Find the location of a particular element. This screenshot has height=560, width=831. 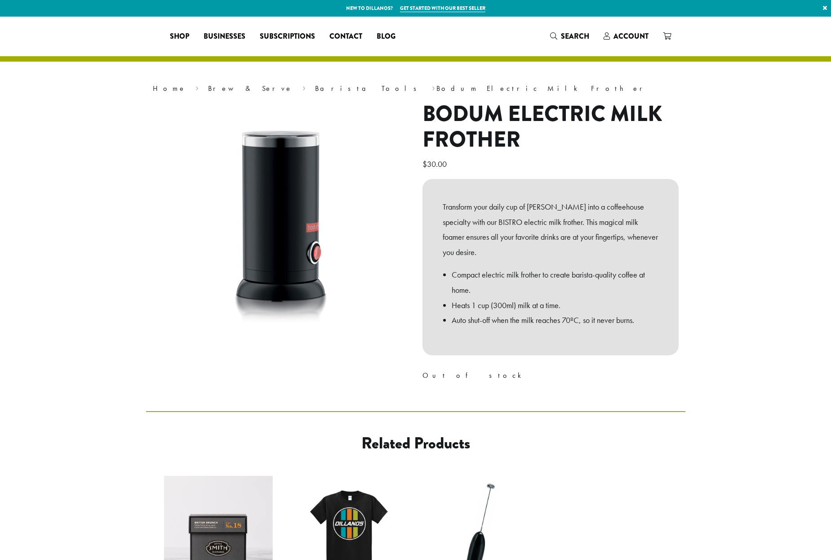

h1: Bodum Electric Milk Frother is located at coordinates (551, 127).